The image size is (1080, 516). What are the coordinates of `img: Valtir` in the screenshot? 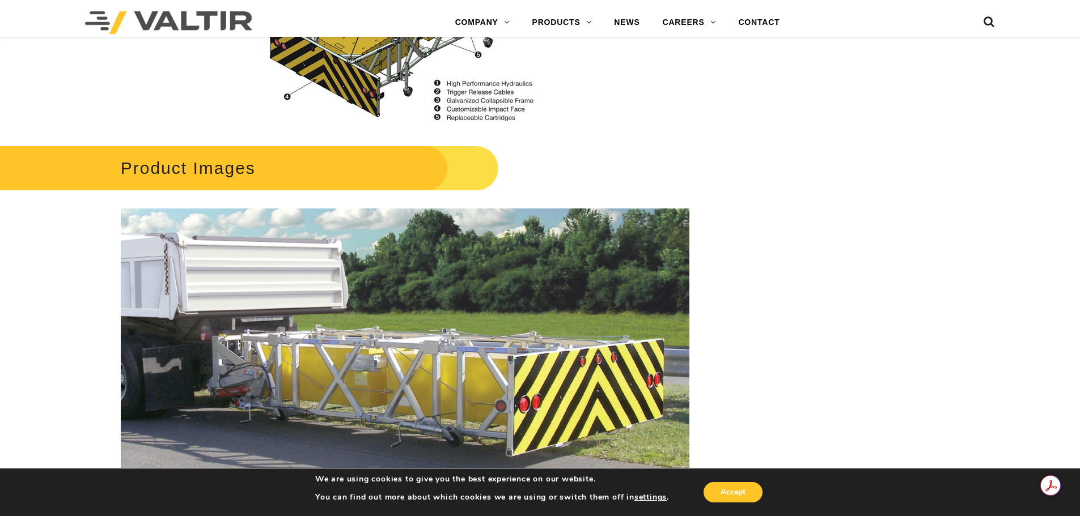 It's located at (168, 23).